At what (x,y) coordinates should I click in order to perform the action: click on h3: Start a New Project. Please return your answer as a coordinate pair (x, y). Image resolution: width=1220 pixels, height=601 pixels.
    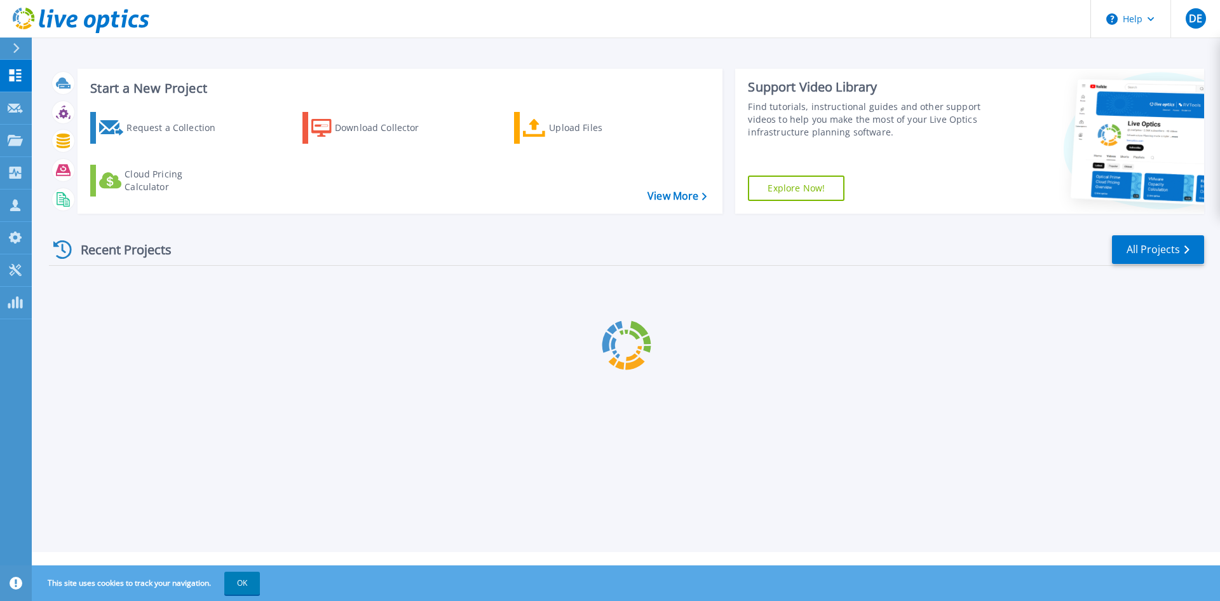
    Looking at the image, I should click on (398, 88).